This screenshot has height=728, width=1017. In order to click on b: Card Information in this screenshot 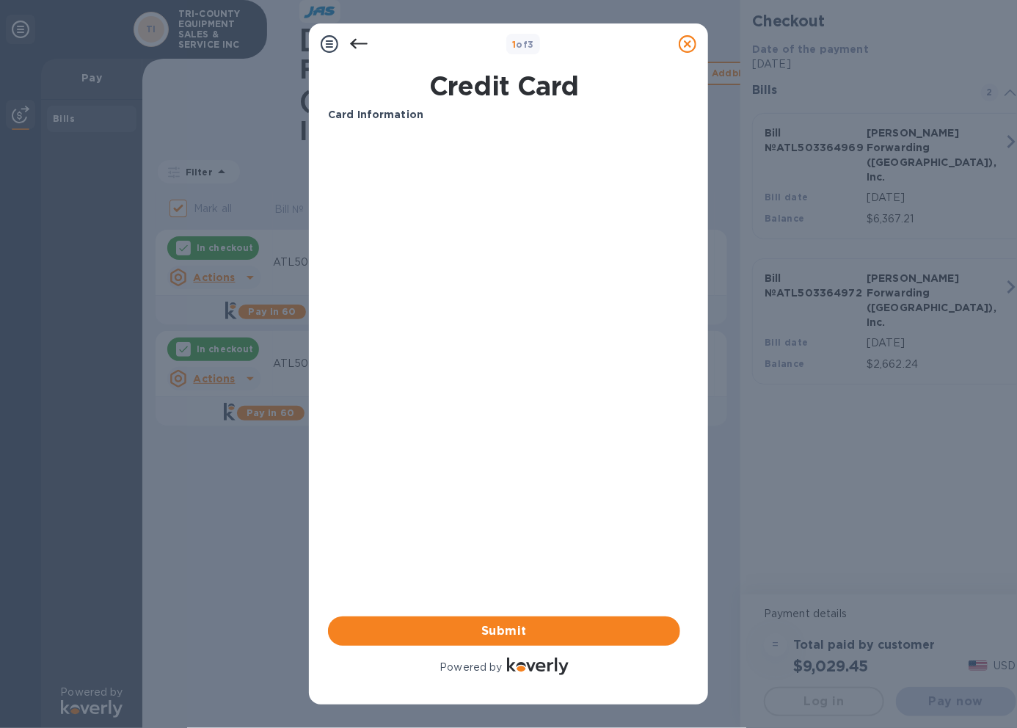, I will do `click(376, 115)`.